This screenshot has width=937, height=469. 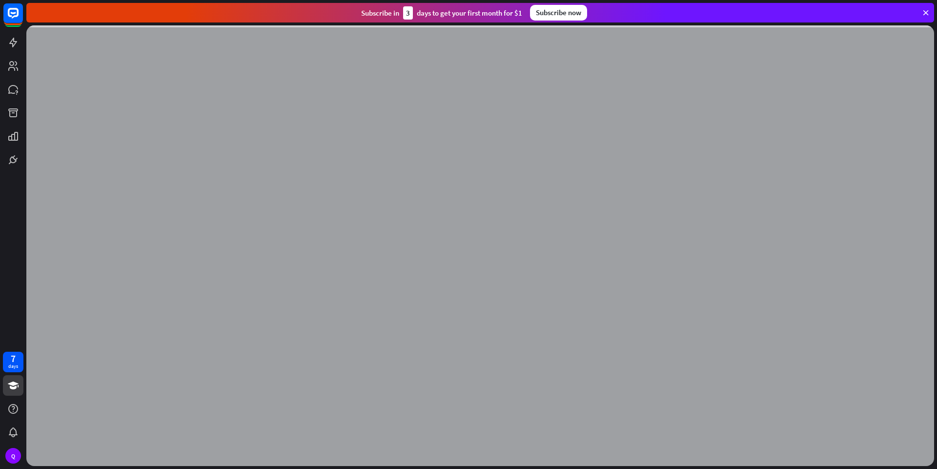 I want to click on div: 3, so click(x=408, y=13).